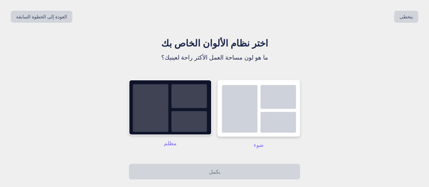 Image resolution: width=429 pixels, height=187 pixels. What do you see at coordinates (42, 17) in the screenshot?
I see `button: العودة إلى الخطوة السابقة` at bounding box center [42, 17].